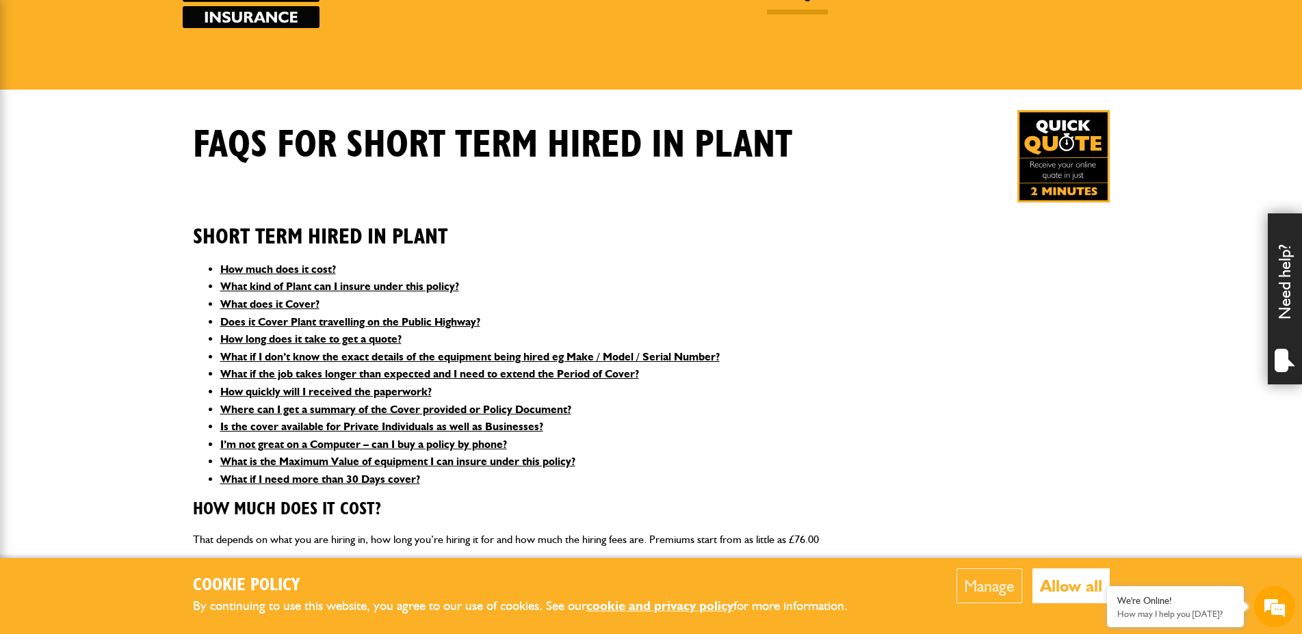 This screenshot has width=1302, height=634. Describe the element at coordinates (1285, 299) in the screenshot. I see `div: Need help?` at that location.